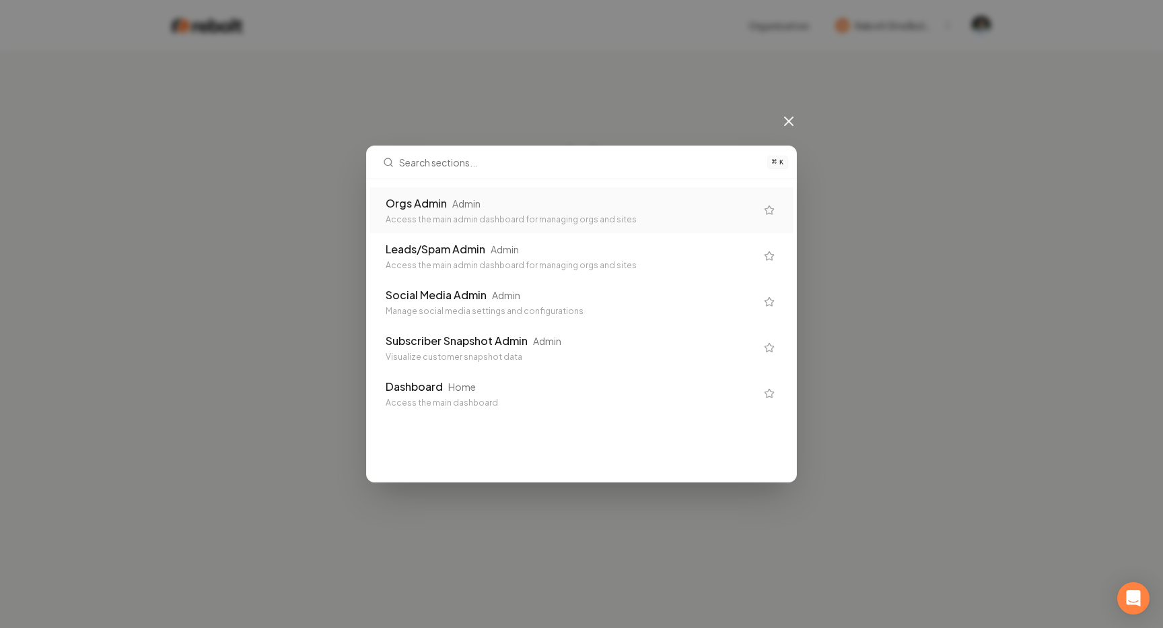 The height and width of the screenshot is (628, 1163). Describe the element at coordinates (462, 386) in the screenshot. I see `div: Home` at that location.